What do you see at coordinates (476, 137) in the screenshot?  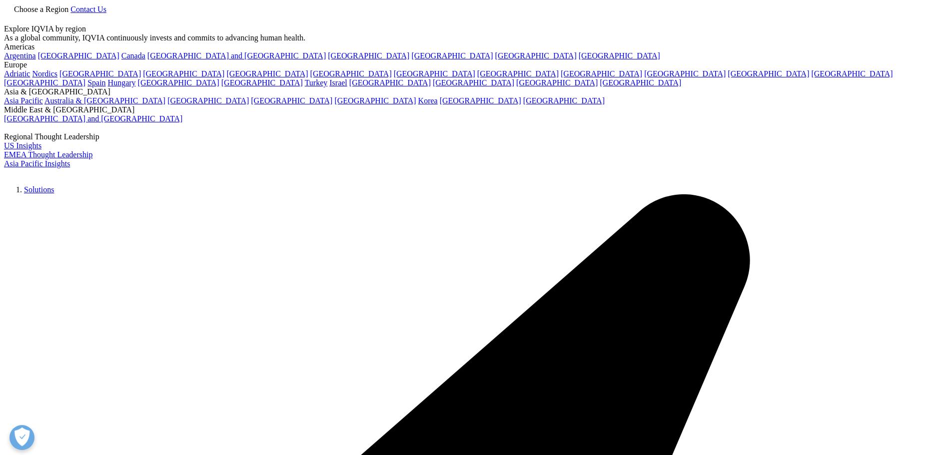 I see `div: Regional Thought Leadership` at bounding box center [476, 137].